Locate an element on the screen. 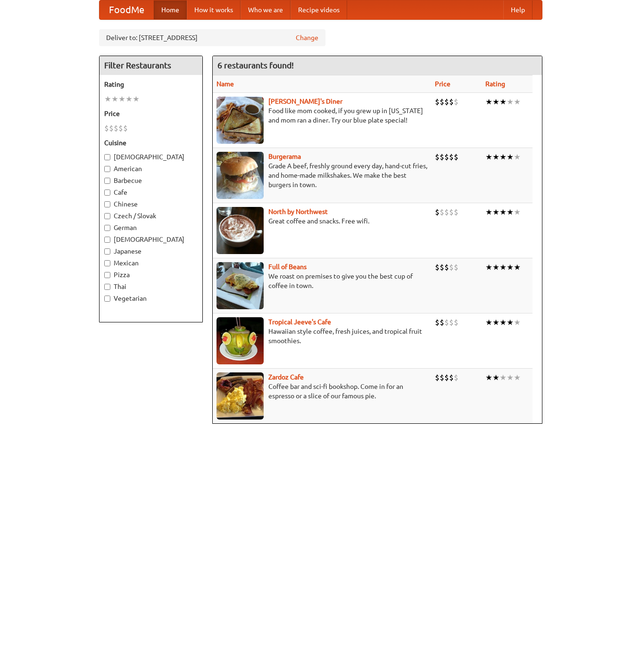 The image size is (641, 667). label: German is located at coordinates (151, 228).